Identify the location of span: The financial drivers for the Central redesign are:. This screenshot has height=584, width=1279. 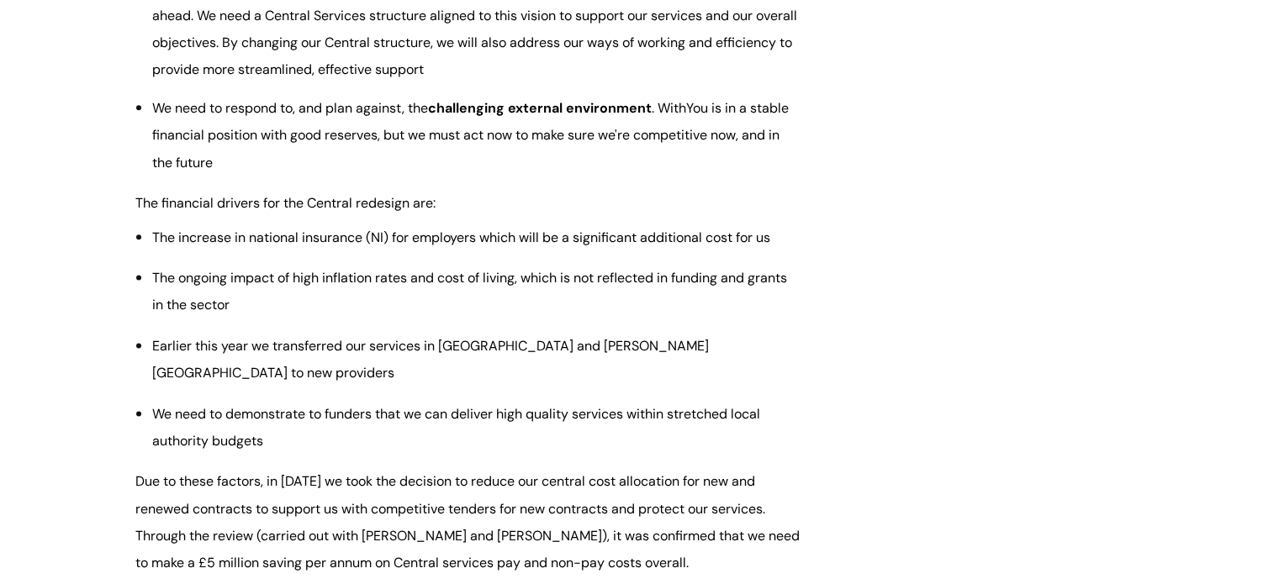
(285, 203).